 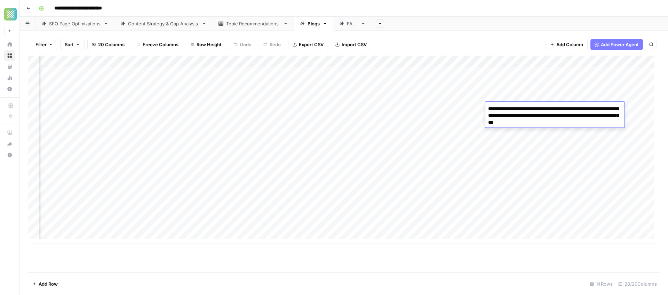 What do you see at coordinates (10, 144) in the screenshot?
I see `div: What's new?` at bounding box center [10, 144].